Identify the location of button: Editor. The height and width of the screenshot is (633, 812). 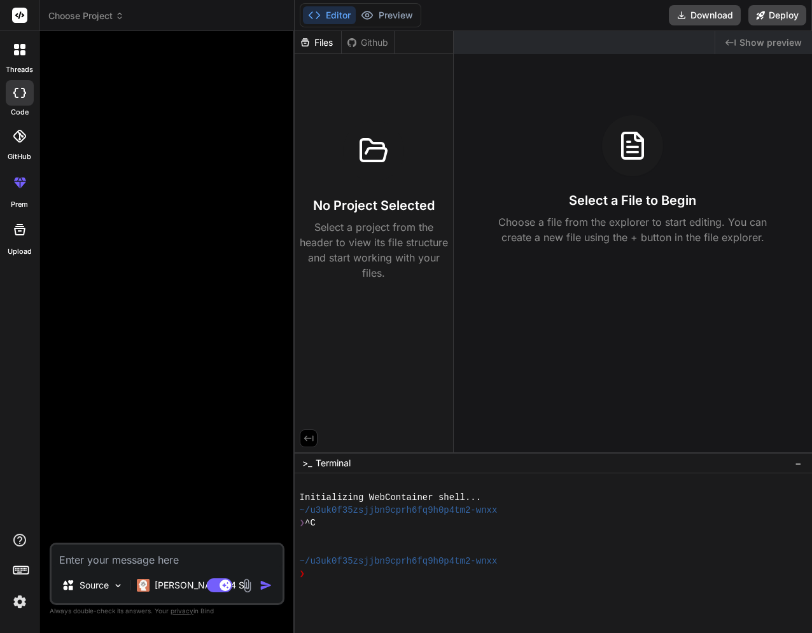
(329, 15).